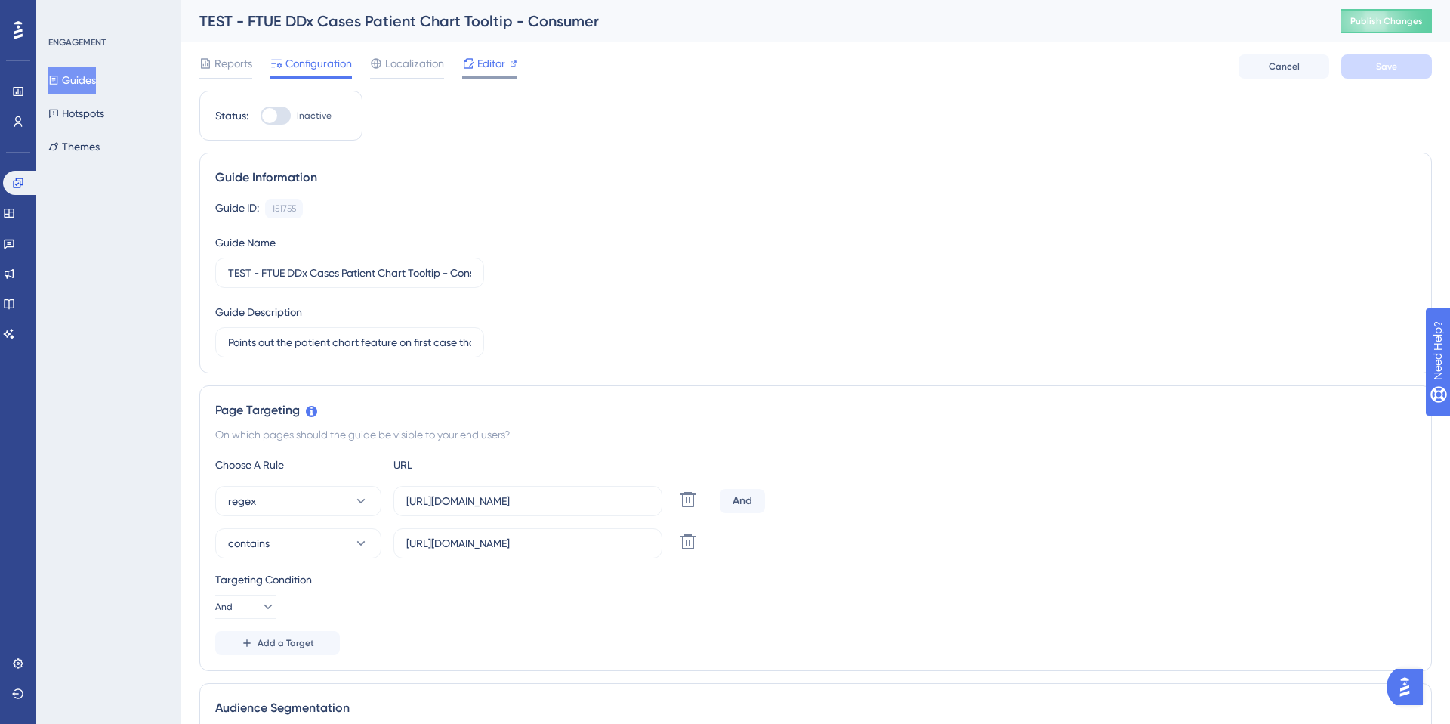 This screenshot has height=724, width=1450. Describe the element at coordinates (224, 606) in the screenshot. I see `span: And` at that location.